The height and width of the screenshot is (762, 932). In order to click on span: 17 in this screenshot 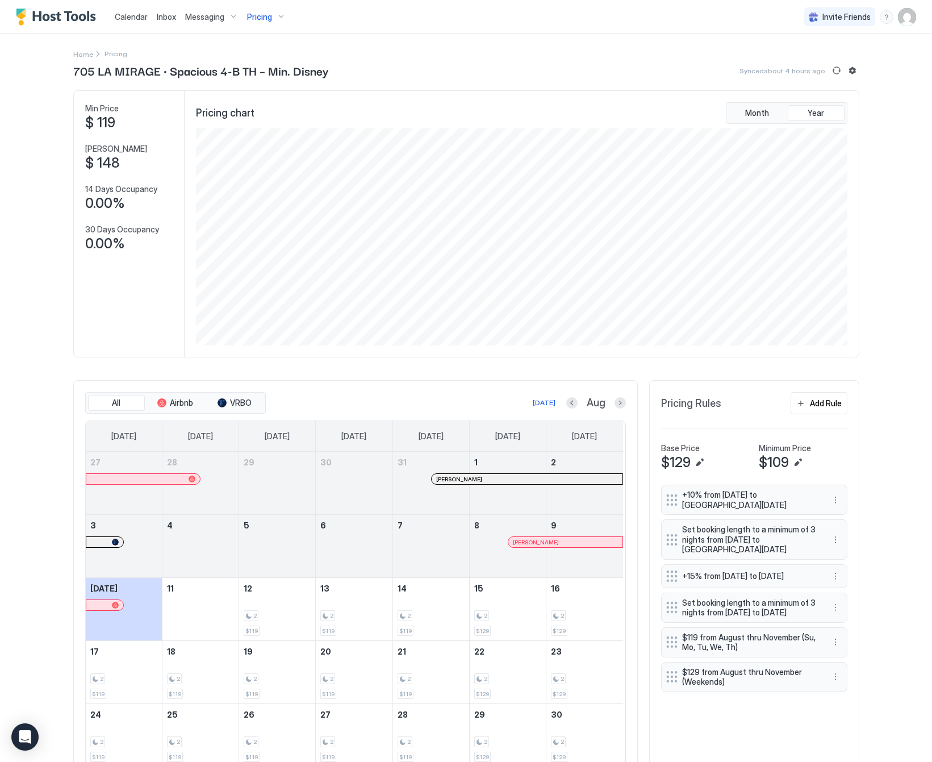, I will do `click(94, 651)`.